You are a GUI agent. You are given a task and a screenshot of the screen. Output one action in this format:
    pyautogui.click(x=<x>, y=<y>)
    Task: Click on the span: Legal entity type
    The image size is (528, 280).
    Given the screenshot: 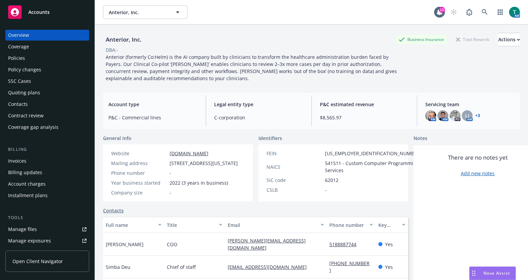 What is the action you would take?
    pyautogui.click(x=259, y=104)
    